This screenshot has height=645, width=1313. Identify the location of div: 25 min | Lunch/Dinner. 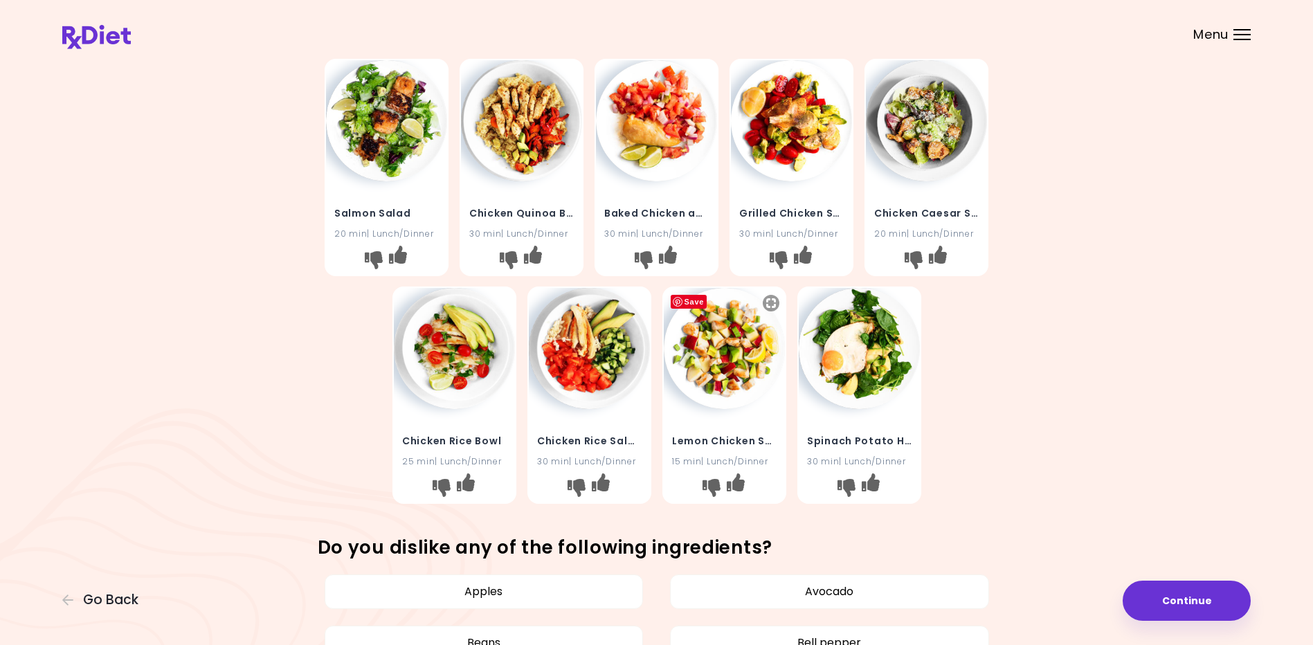
(454, 462).